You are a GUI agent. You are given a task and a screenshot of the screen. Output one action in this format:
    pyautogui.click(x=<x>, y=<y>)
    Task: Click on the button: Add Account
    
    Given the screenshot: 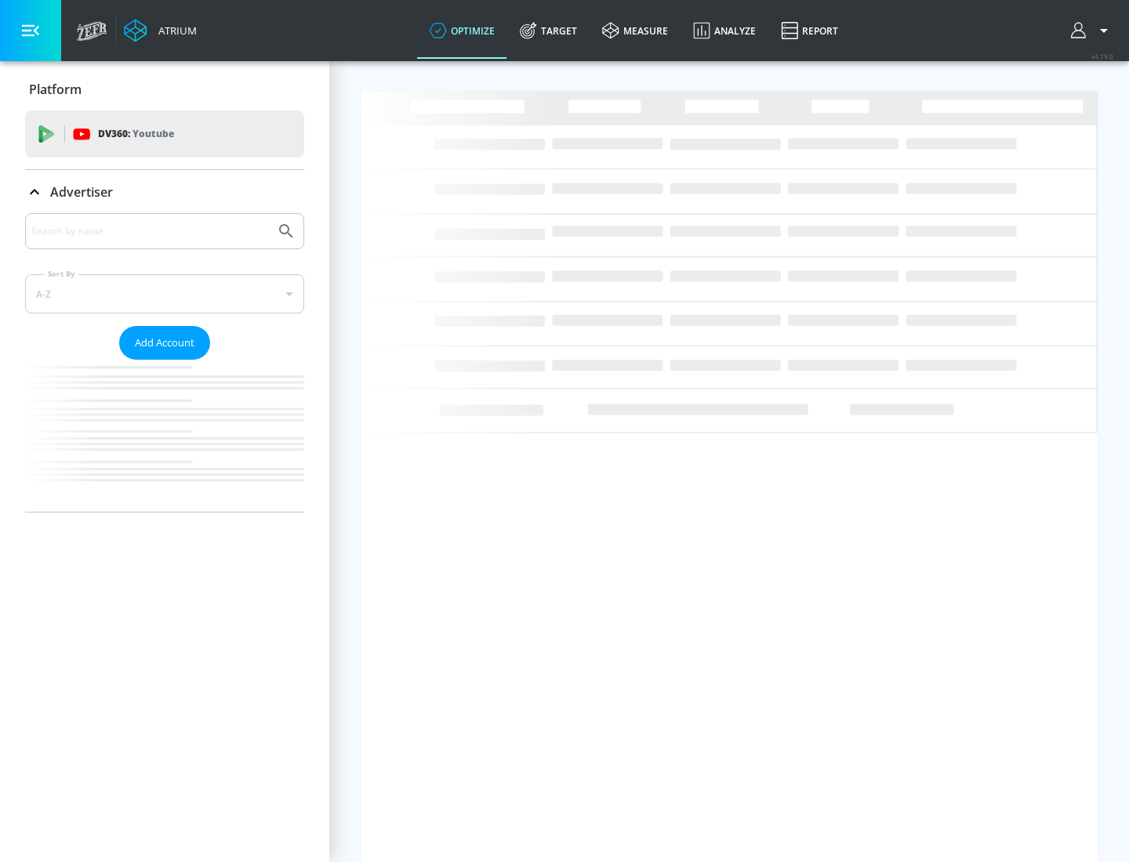 What is the action you would take?
    pyautogui.click(x=165, y=343)
    